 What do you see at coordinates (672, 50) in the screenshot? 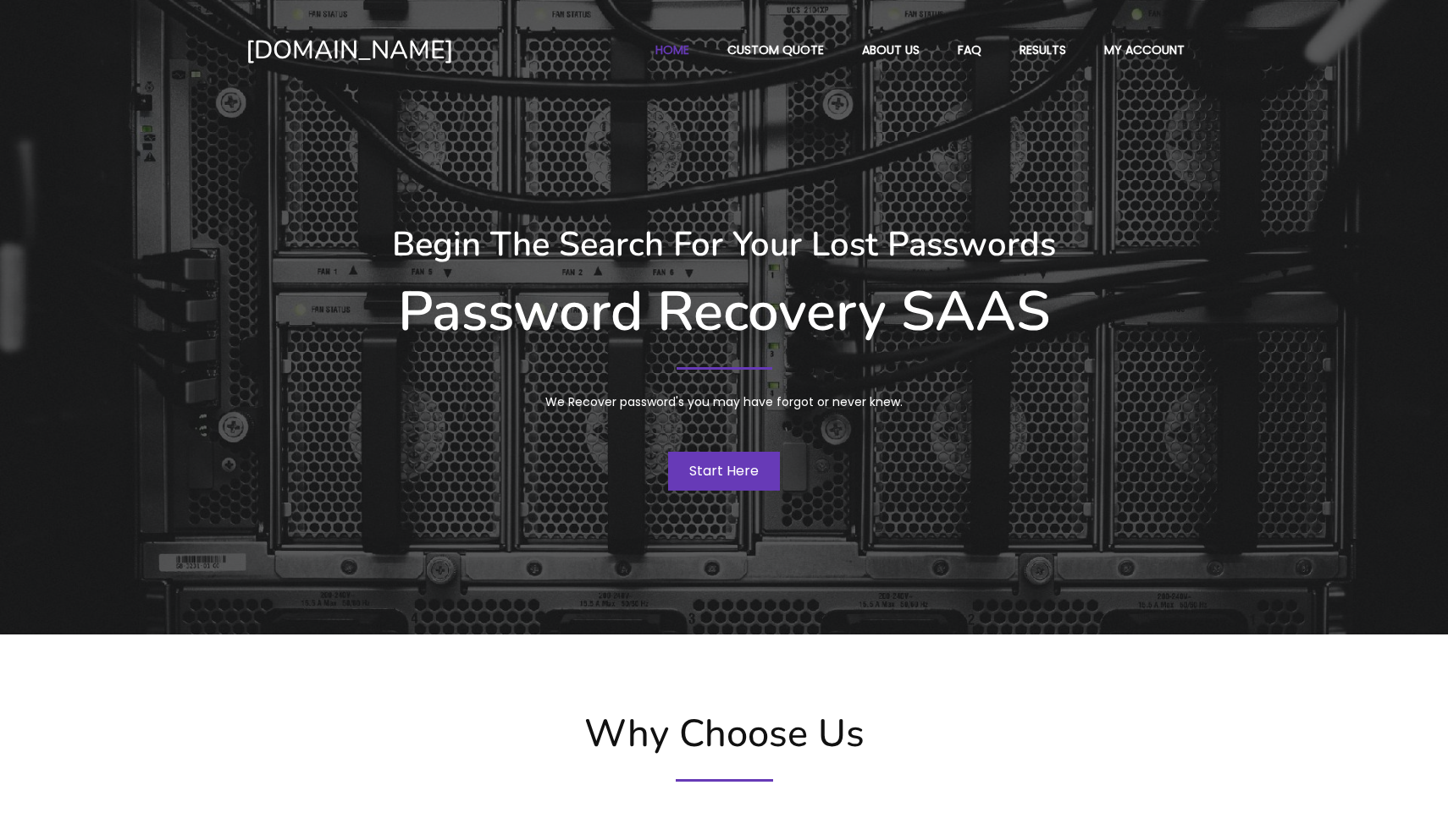
I see `a: Home` at bounding box center [672, 50].